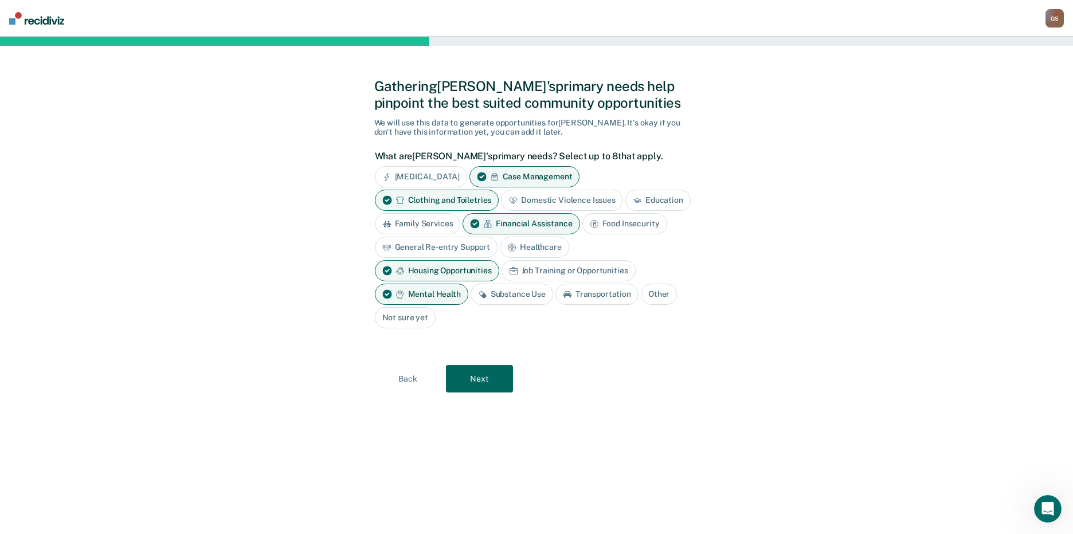  I want to click on button: Next, so click(479, 379).